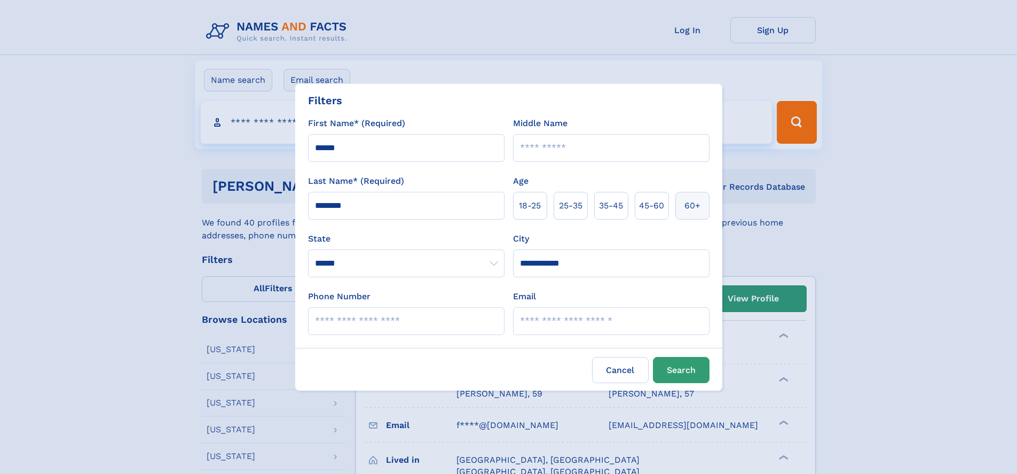 The width and height of the screenshot is (1017, 474). Describe the element at coordinates (325, 100) in the screenshot. I see `div: Filters` at that location.